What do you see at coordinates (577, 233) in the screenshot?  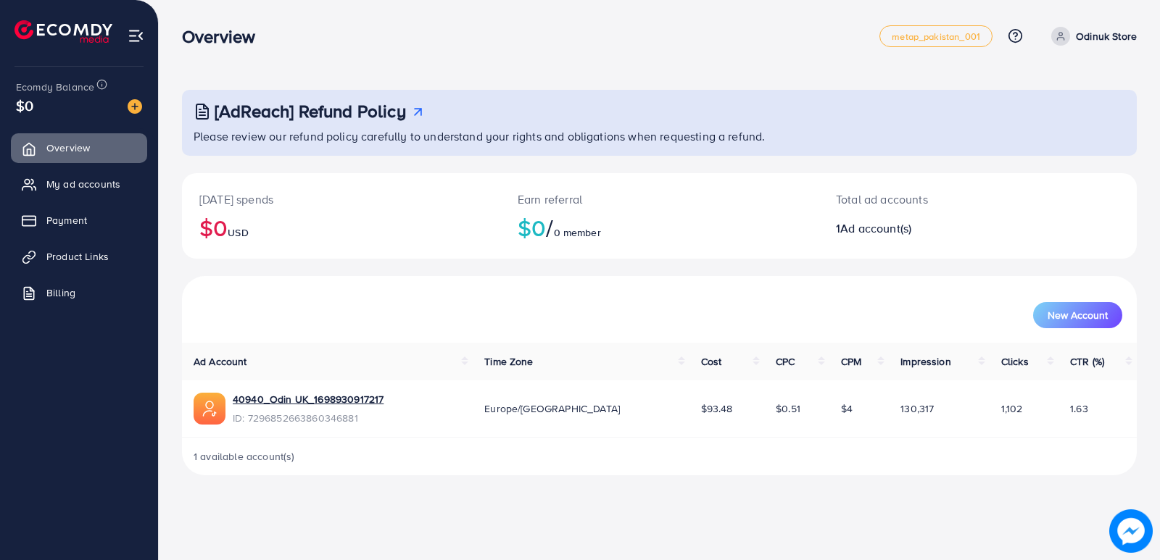 I see `span: 0 member` at bounding box center [577, 233].